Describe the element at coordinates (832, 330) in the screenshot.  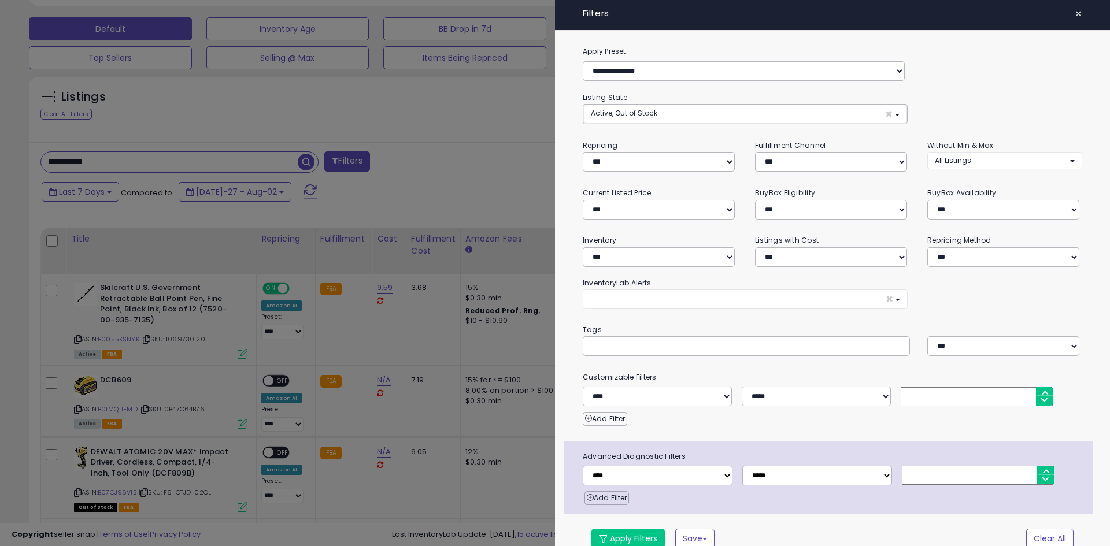
I see `small: Tags` at that location.